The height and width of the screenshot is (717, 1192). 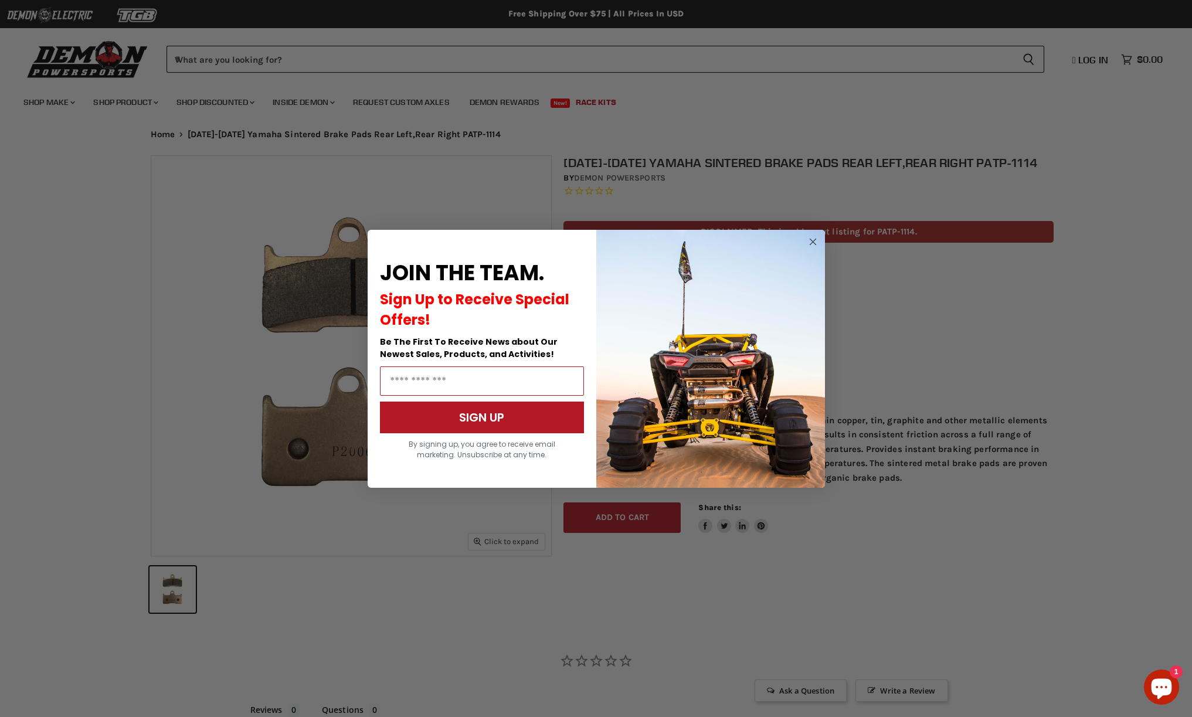 What do you see at coordinates (1161, 688) in the screenshot?
I see `inbox-online-store-chat: Shopify online store chat` at bounding box center [1161, 688].